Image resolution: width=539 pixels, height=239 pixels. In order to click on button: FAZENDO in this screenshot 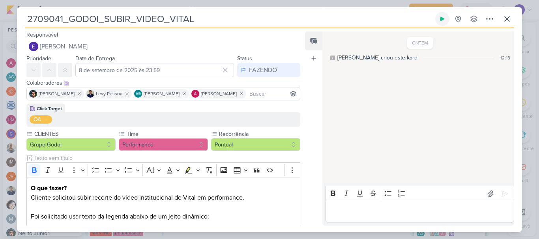, I will do `click(268, 70)`.